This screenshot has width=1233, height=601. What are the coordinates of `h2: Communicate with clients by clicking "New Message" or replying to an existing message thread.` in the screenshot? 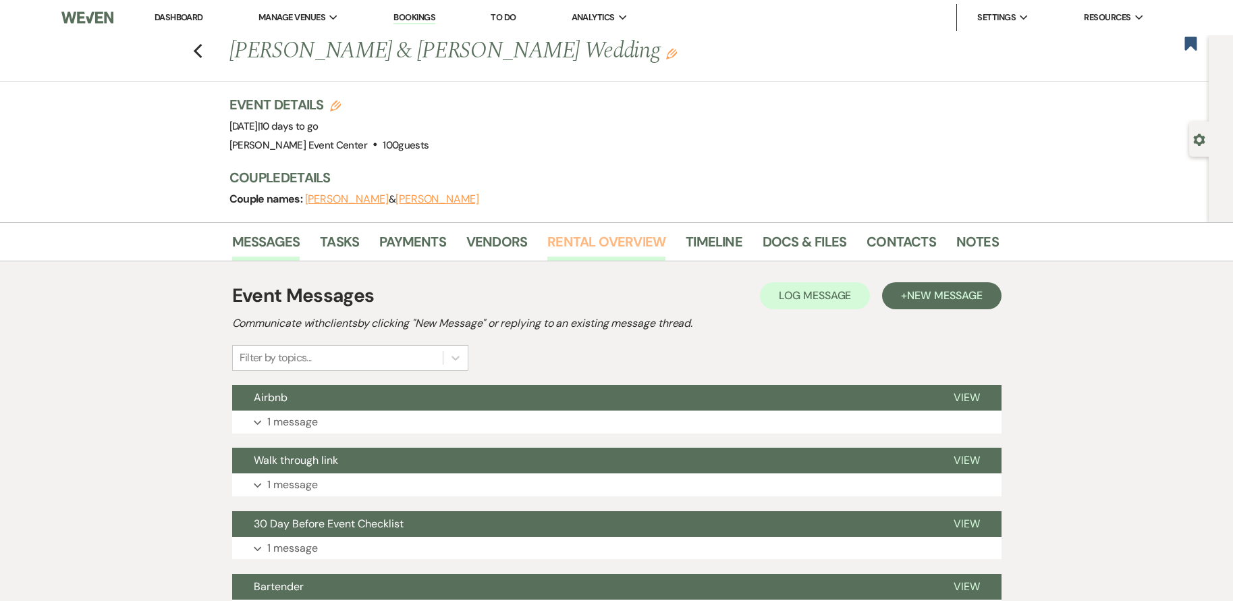 It's located at (617, 323).